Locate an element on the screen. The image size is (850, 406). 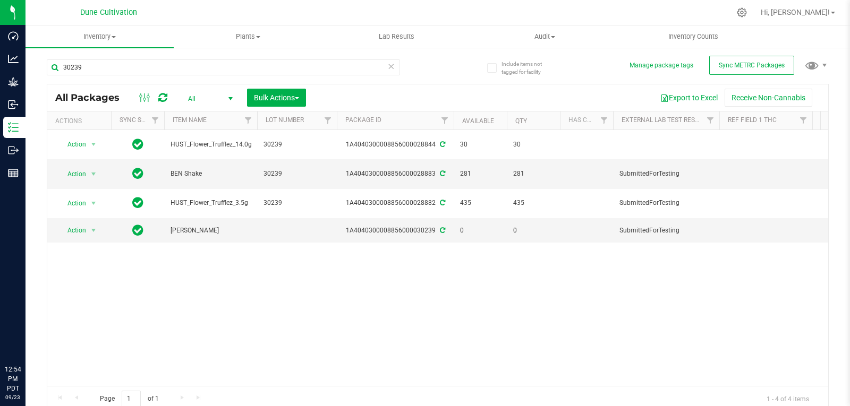
a: Available is located at coordinates (478, 121).